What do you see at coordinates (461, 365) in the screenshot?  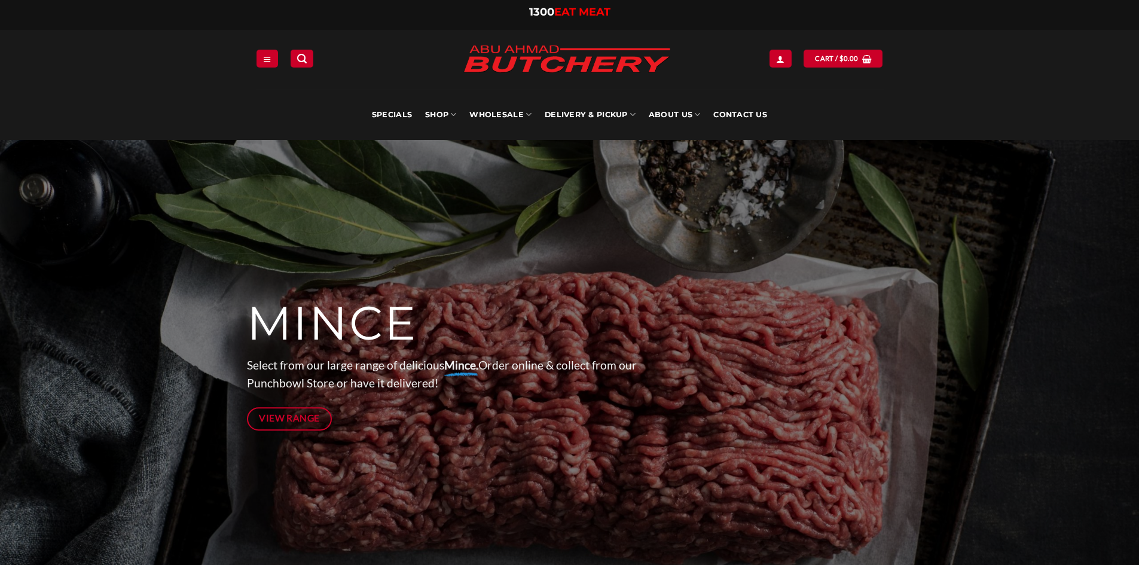 I see `strong: Mince.` at bounding box center [461, 365].